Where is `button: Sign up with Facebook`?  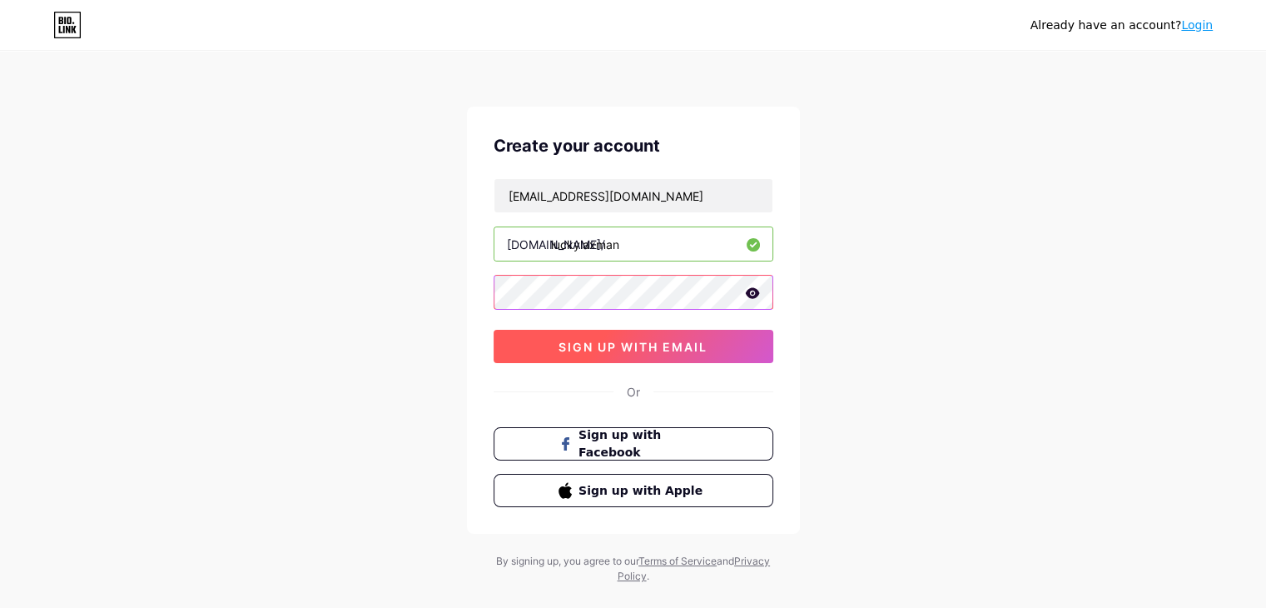
button: Sign up with Facebook is located at coordinates (633, 444).